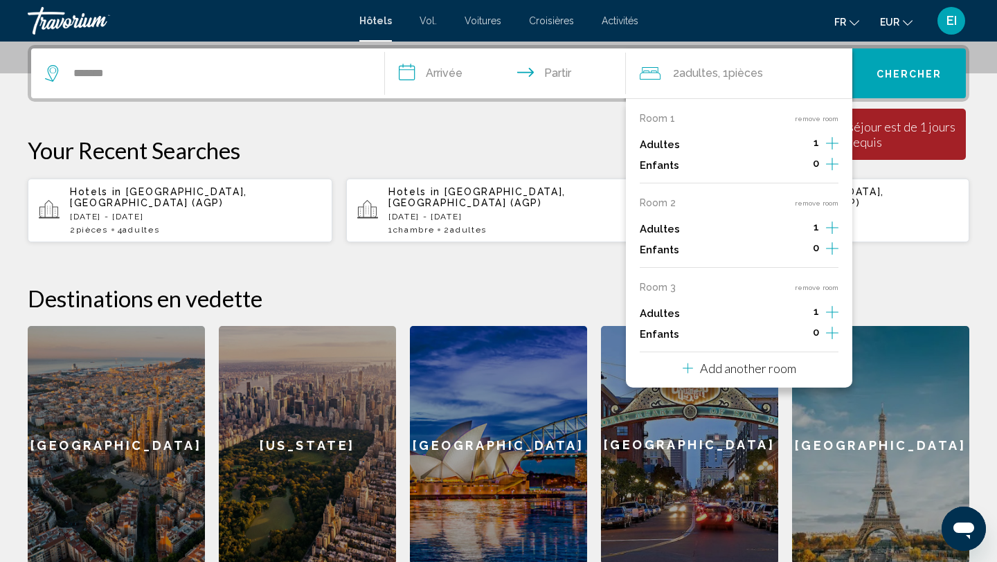 This screenshot has width=997, height=562. Describe the element at coordinates (92, 230) in the screenshot. I see `span: pièces` at that location.